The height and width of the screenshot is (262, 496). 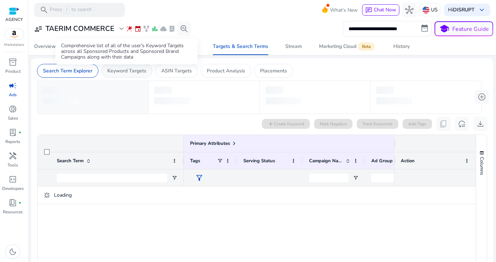 I want to click on button: hub, so click(x=409, y=10).